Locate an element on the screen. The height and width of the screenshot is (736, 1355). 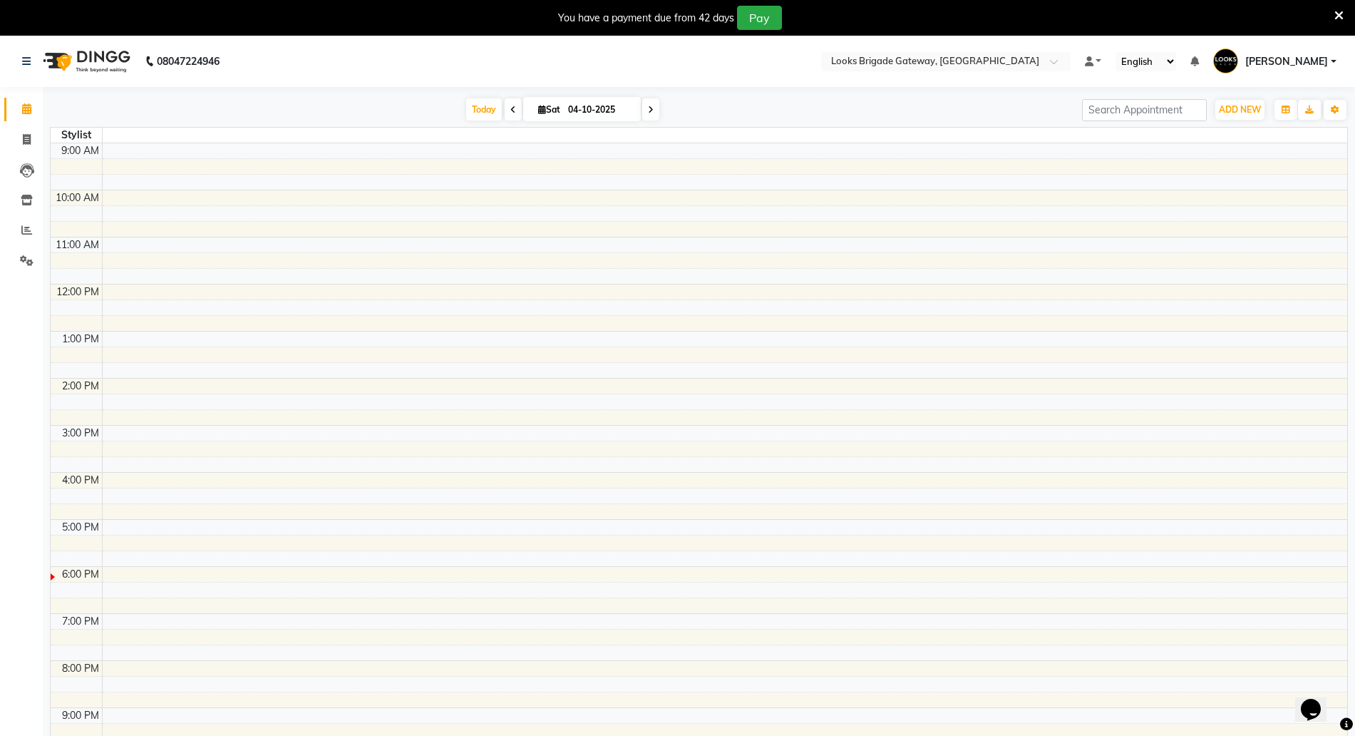
div: You have a payment due from 42 days is located at coordinates (646, 18).